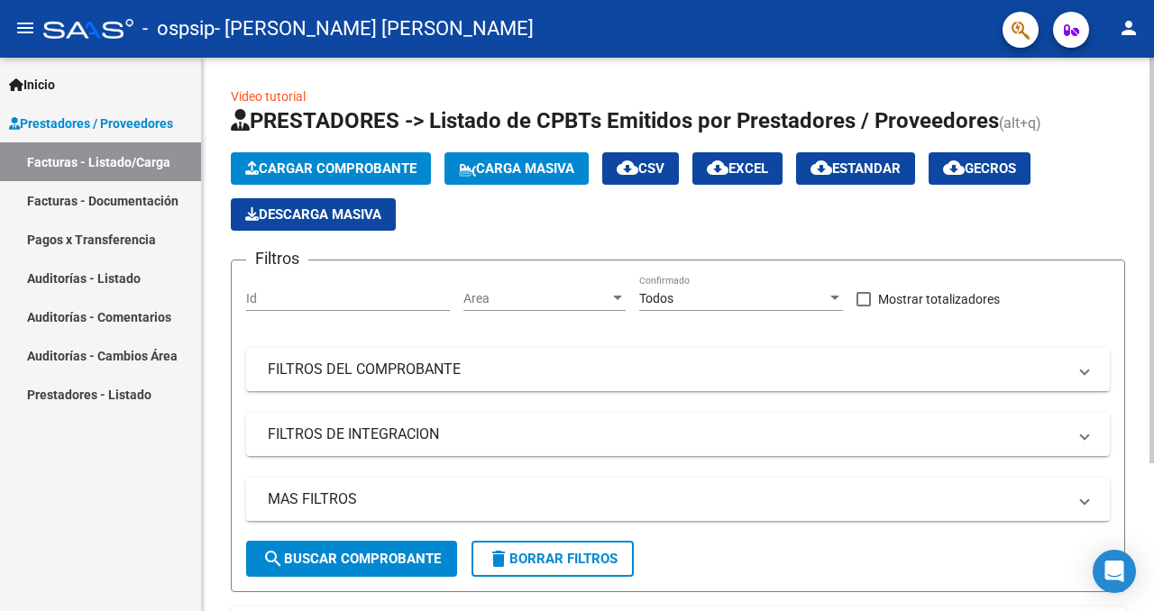 The image size is (1154, 611). I want to click on span: Descarga Masiva, so click(313, 215).